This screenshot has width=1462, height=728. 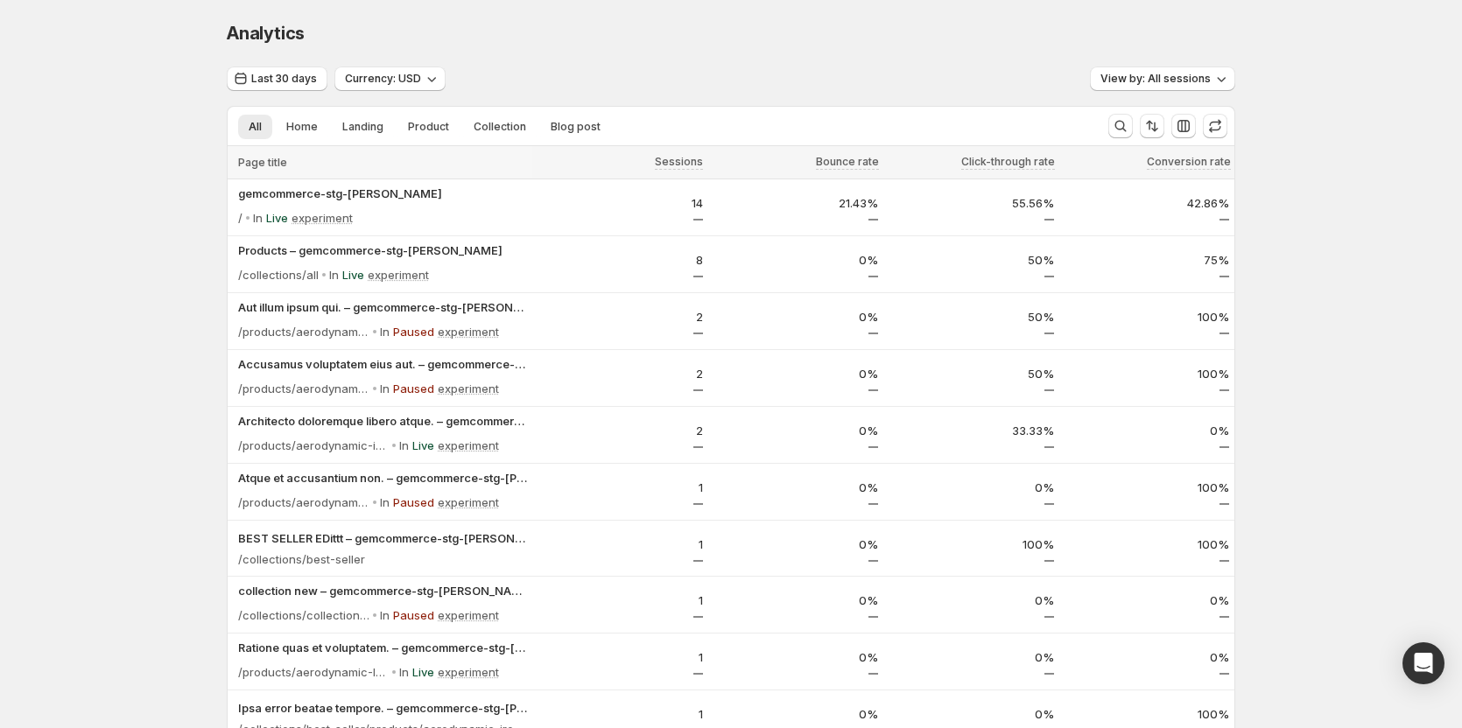 I want to click on button: Sort the results, so click(x=1152, y=126).